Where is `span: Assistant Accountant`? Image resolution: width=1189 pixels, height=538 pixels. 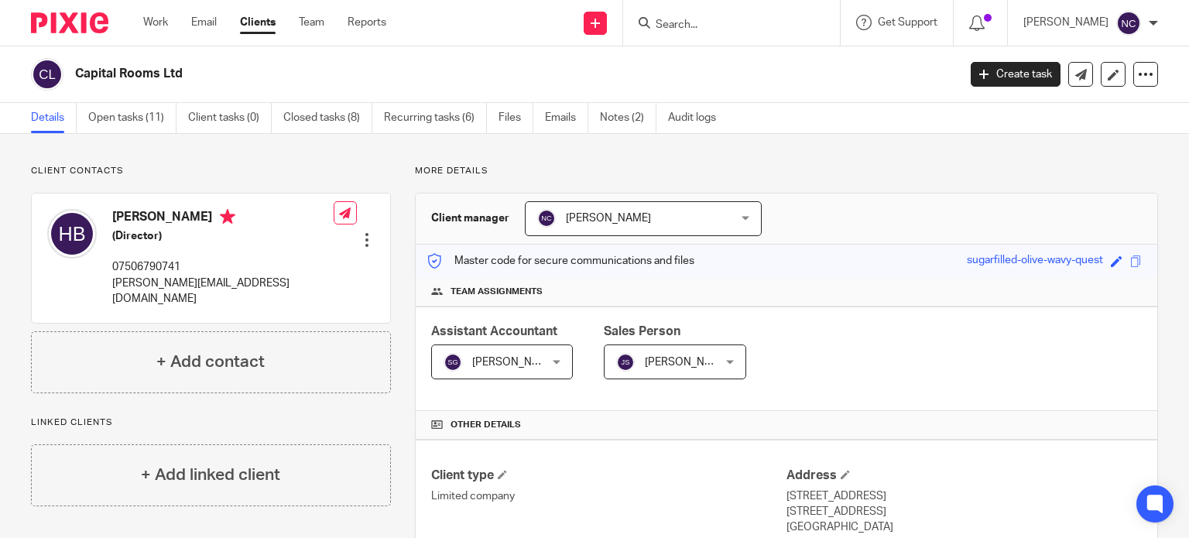
span: Assistant Accountant is located at coordinates (494, 331).